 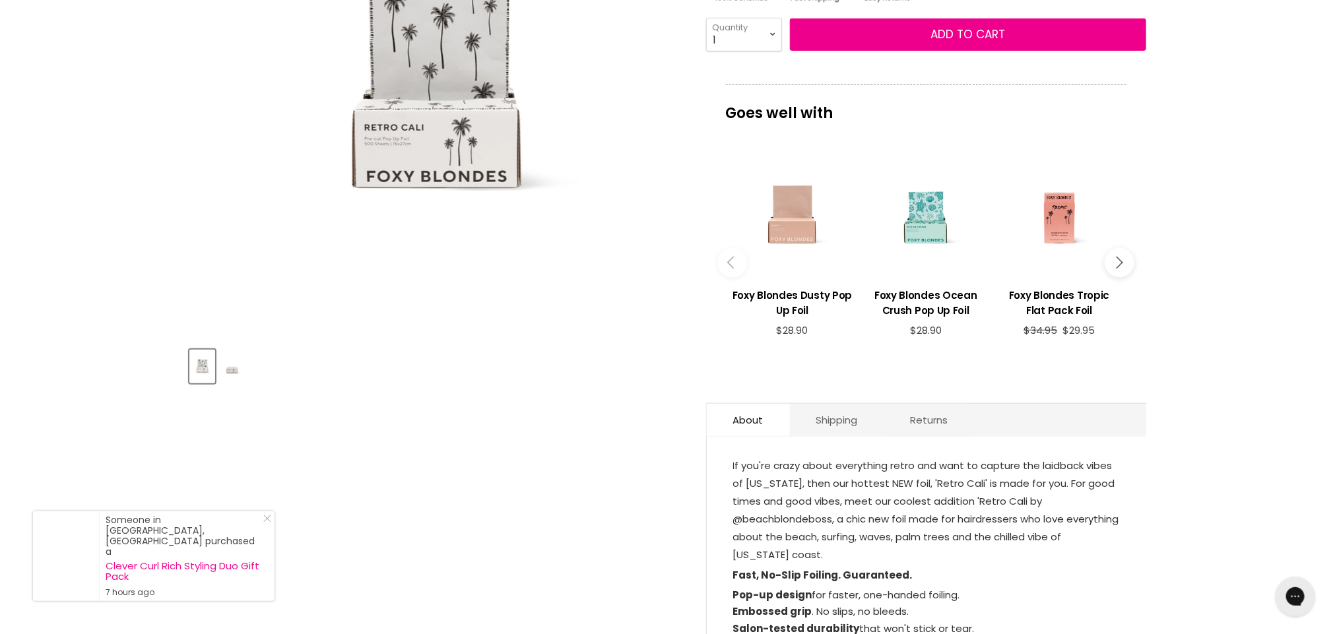 I want to click on h3: Foxy Blondes Ocean Crush Pop Up Foil, so click(x=926, y=303).